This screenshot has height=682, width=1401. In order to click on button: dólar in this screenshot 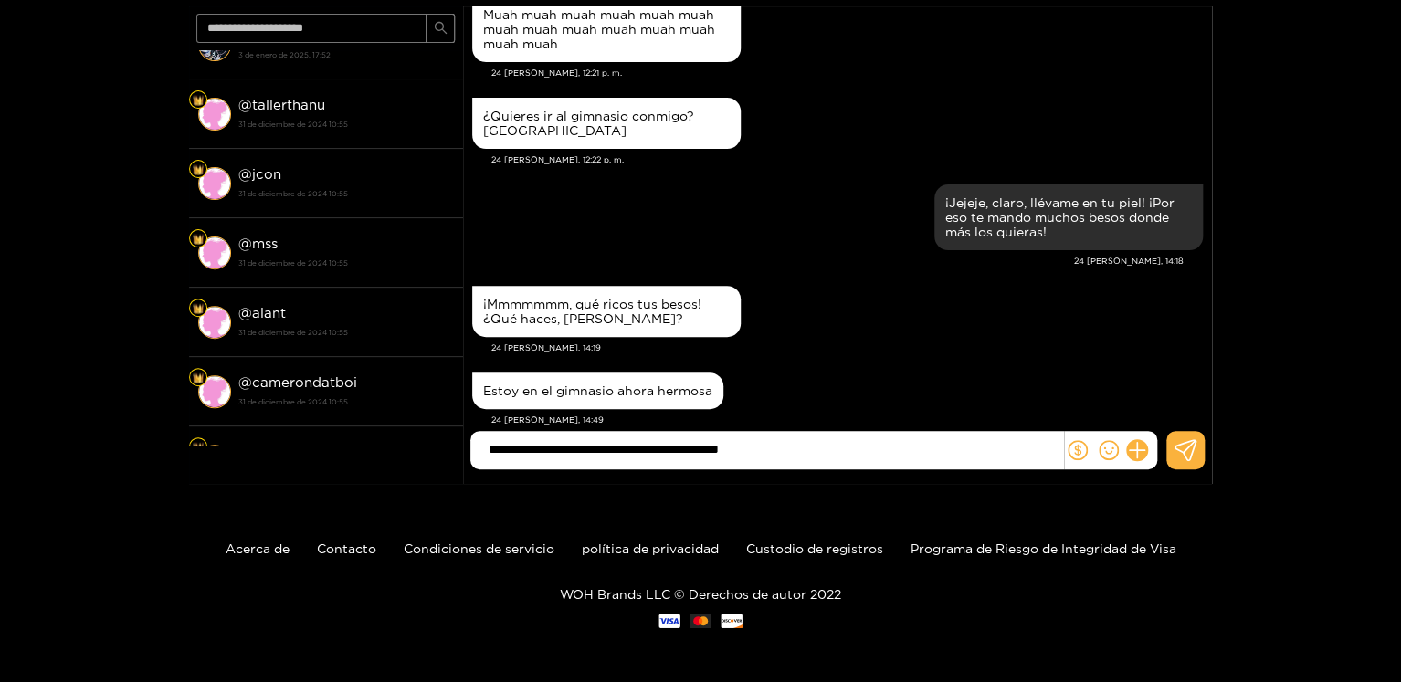, I will do `click(1077, 450)`.